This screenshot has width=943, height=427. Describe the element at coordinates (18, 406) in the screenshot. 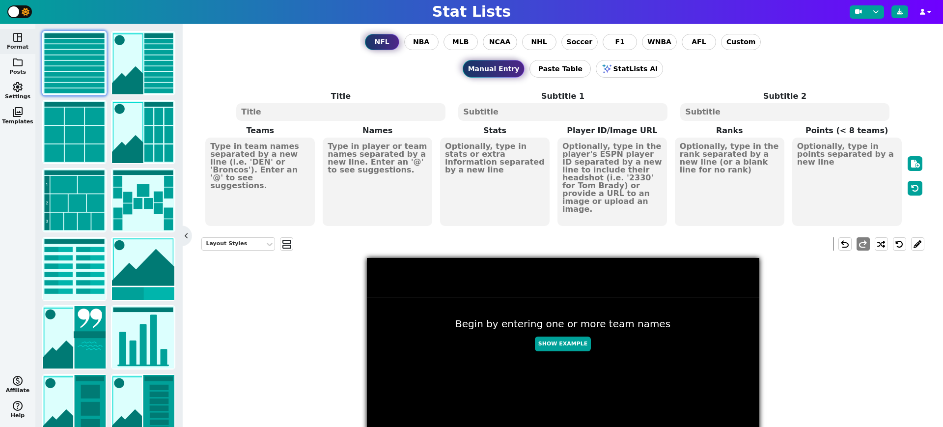

I see `span: help` at that location.